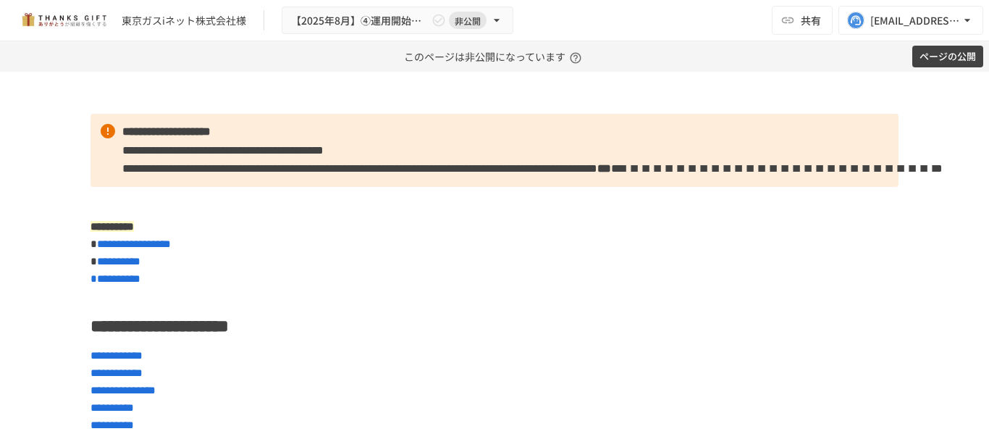 The width and height of the screenshot is (989, 434). What do you see at coordinates (468, 20) in the screenshot?
I see `span: 非公開` at bounding box center [468, 20].